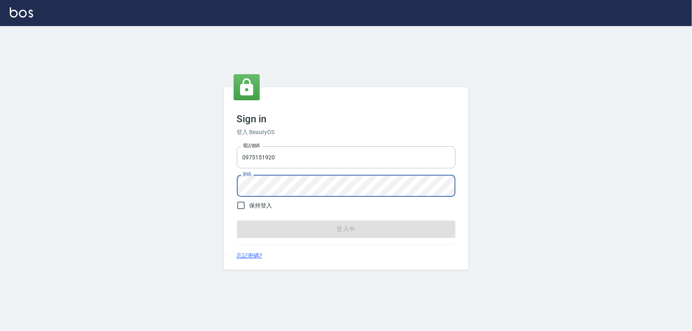 The width and height of the screenshot is (692, 331). Describe the element at coordinates (250, 256) in the screenshot. I see `a: 忘記密碼?` at that location.